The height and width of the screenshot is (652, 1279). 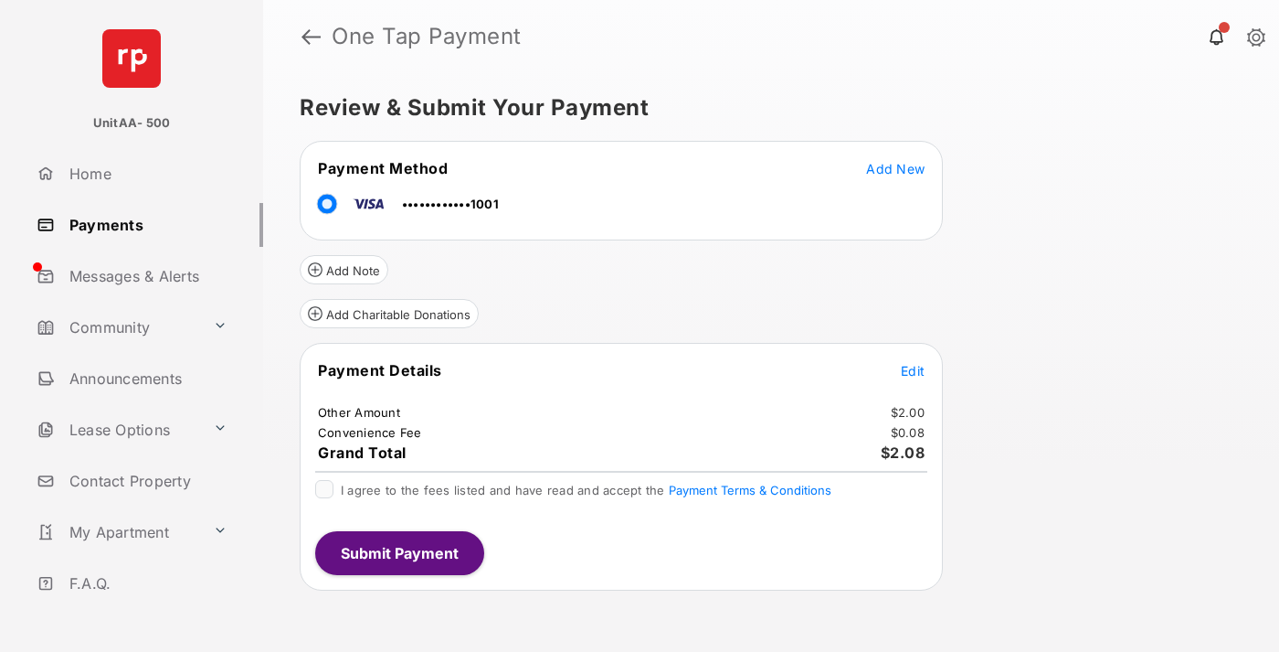 What do you see at coordinates (117, 327) in the screenshot?
I see `a: Community` at bounding box center [117, 327].